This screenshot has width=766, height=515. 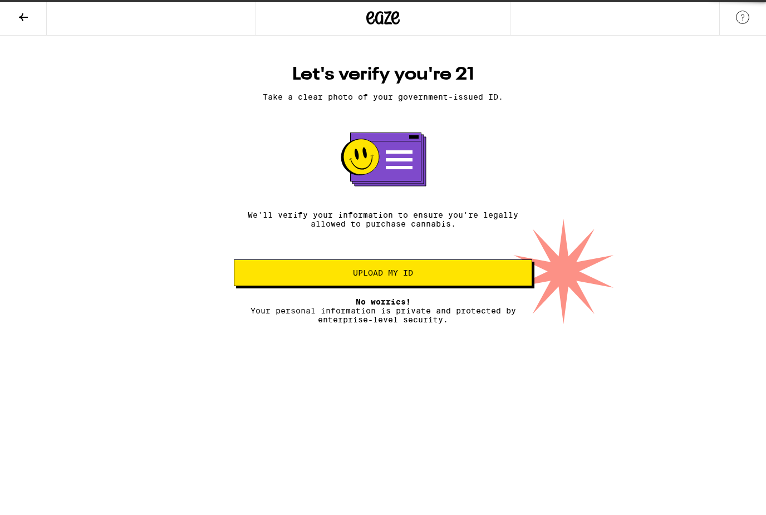 I want to click on p: Take a clear photo of your government-issued ID., so click(x=383, y=97).